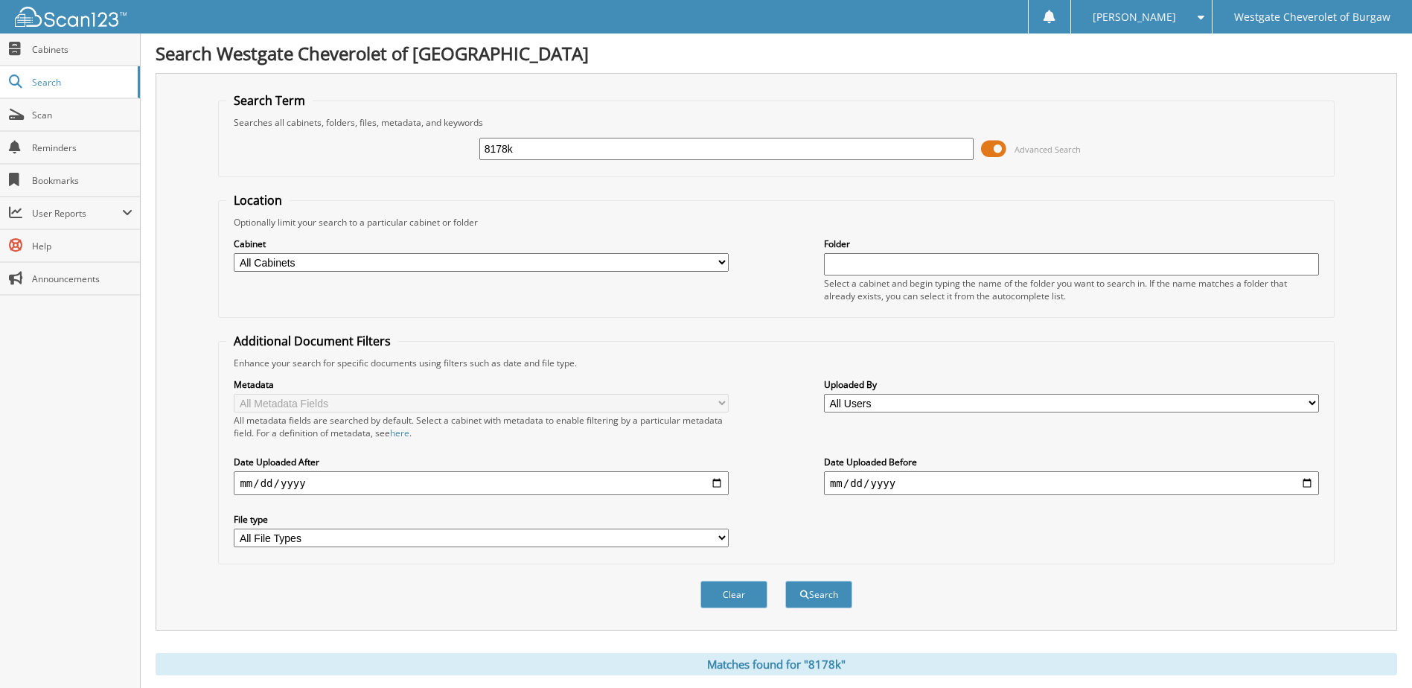 The height and width of the screenshot is (688, 1412). I want to click on div: Optionally limit your search to a particular cabinet or folder, so click(776, 222).